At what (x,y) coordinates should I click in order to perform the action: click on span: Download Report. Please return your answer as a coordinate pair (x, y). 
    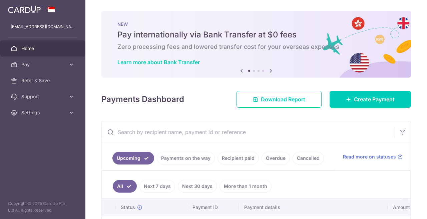
    Looking at the image, I should click on (283, 99).